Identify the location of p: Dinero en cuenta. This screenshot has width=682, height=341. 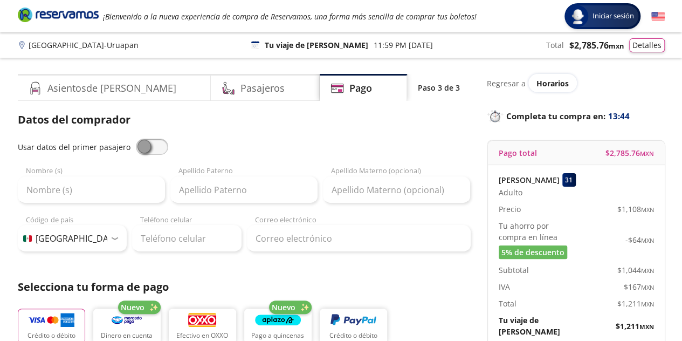
(127, 335).